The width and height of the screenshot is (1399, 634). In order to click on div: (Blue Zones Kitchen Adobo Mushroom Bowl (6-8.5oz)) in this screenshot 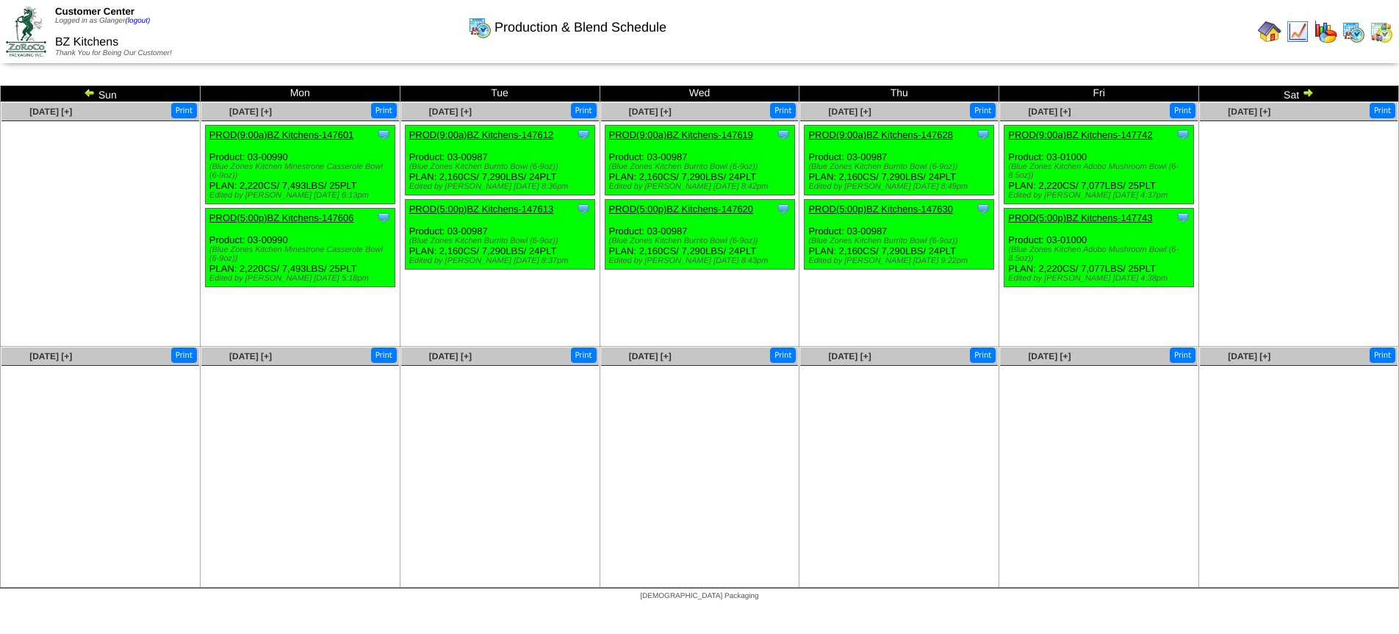, I will do `click(1101, 171)`.